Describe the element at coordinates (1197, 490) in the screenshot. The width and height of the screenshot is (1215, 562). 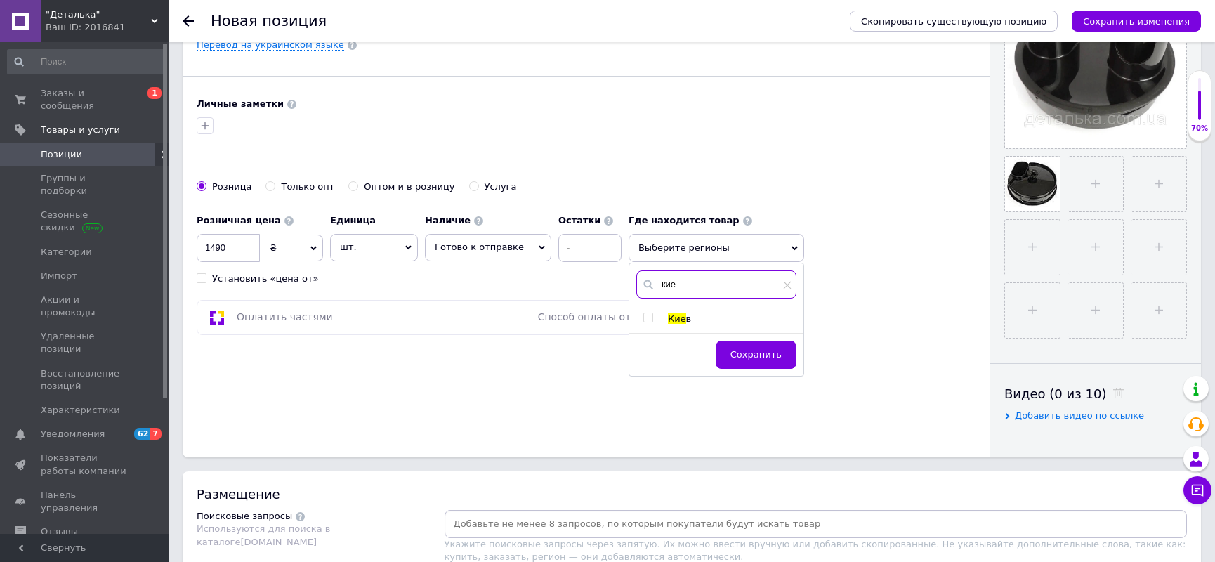
I see `button: Чат с покупателем` at that location.